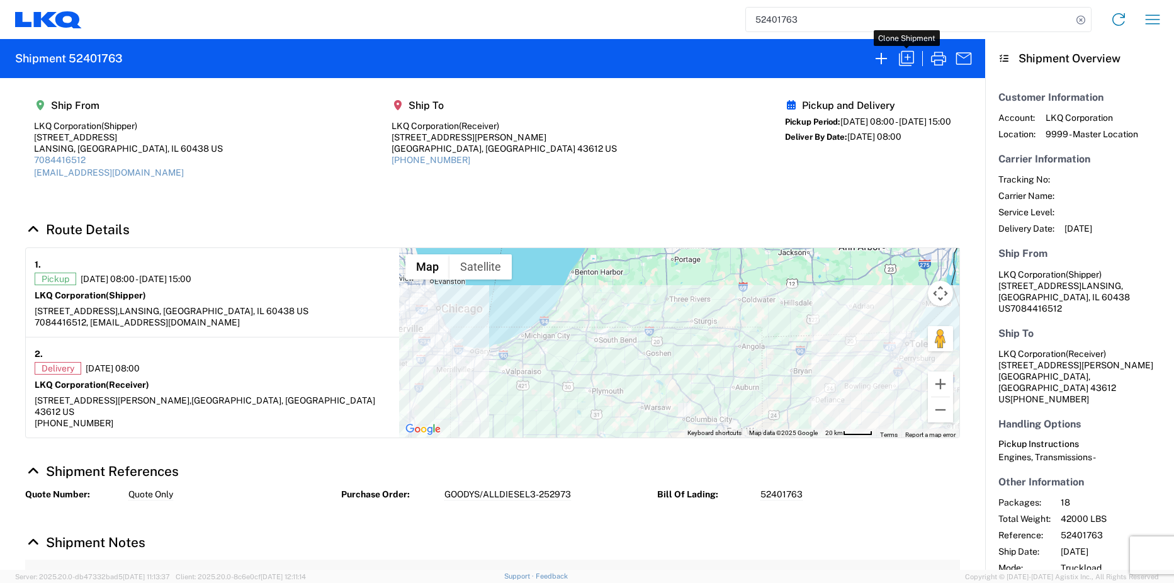 The image size is (1174, 583). Describe the element at coordinates (1114, 568) in the screenshot. I see `span: Truckload` at that location.